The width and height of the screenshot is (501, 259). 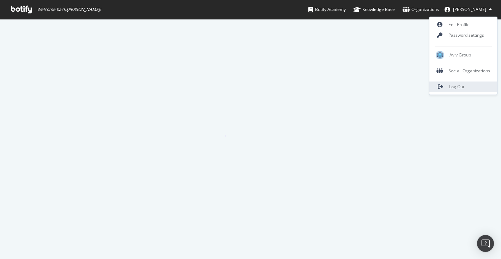 I want to click on div: Open Intercom Messenger, so click(x=486, y=244).